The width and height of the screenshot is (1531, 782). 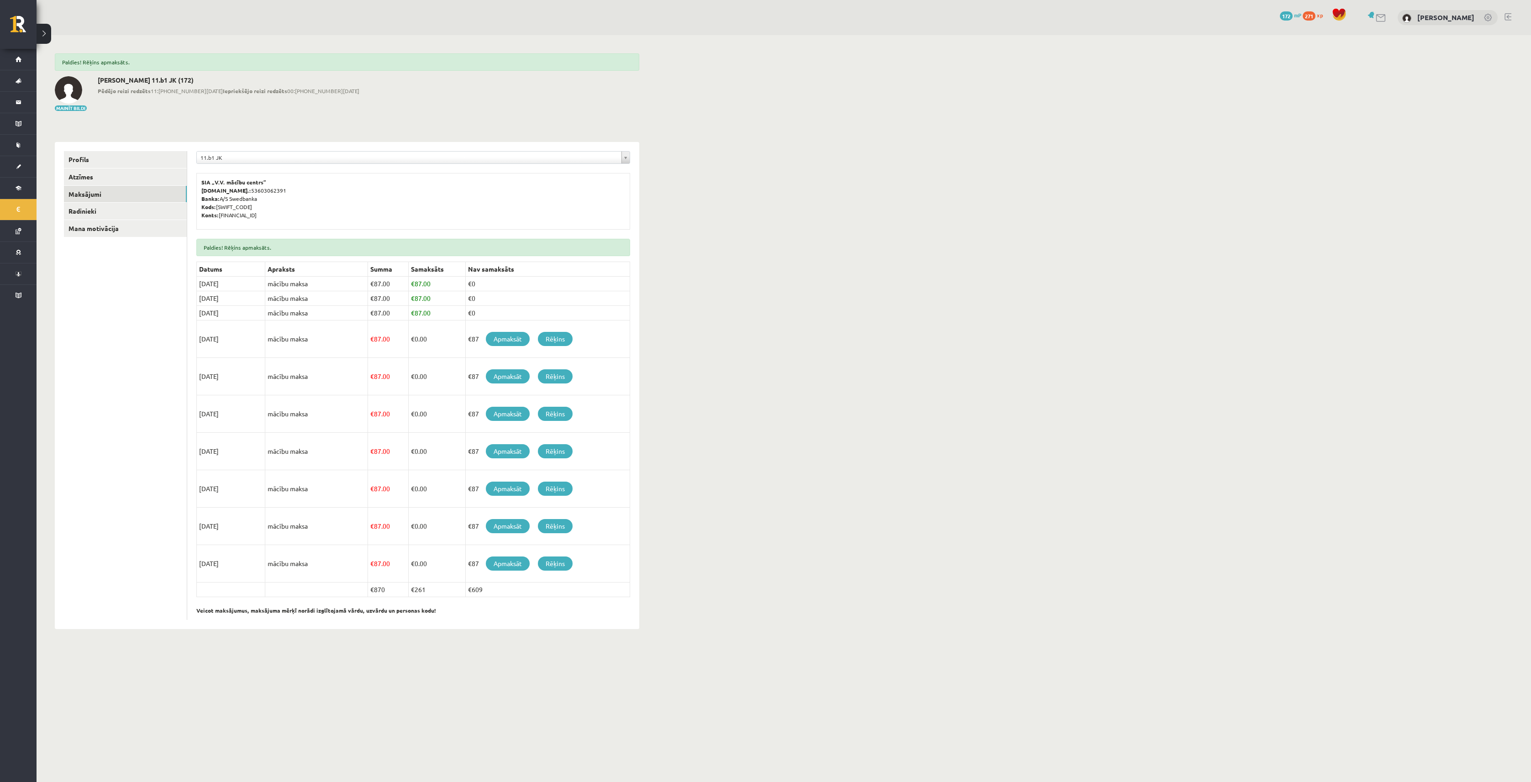 I want to click on a: Radinieki, so click(x=125, y=211).